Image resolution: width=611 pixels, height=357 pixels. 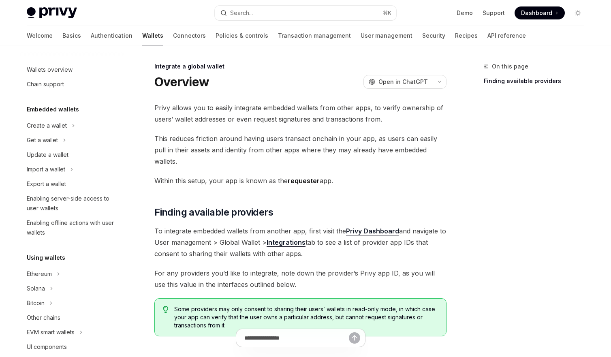 What do you see at coordinates (540, 13) in the screenshot?
I see `a: Dashboard` at bounding box center [540, 13].